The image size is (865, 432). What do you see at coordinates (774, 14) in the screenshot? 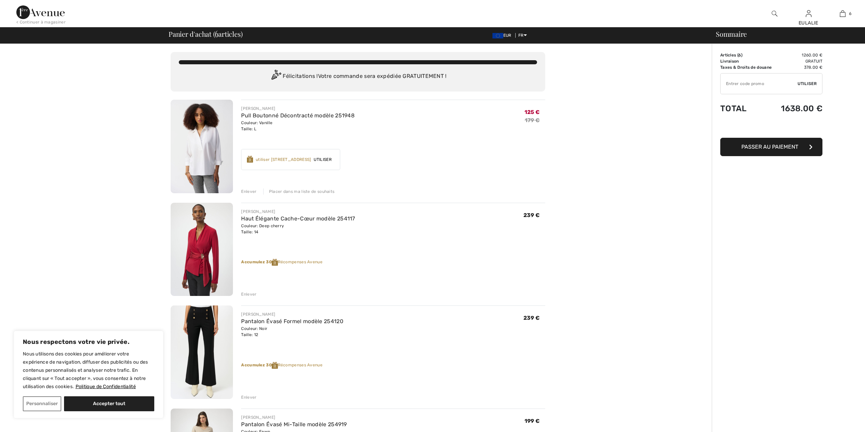
I see `img: recherche` at bounding box center [774, 14].